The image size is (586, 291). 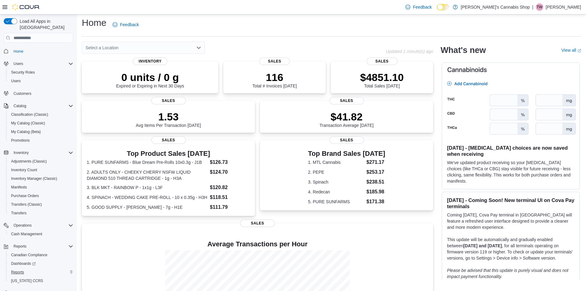 What do you see at coordinates (41, 132) in the screenshot?
I see `span: My Catalog (Beta)` at bounding box center [41, 132].